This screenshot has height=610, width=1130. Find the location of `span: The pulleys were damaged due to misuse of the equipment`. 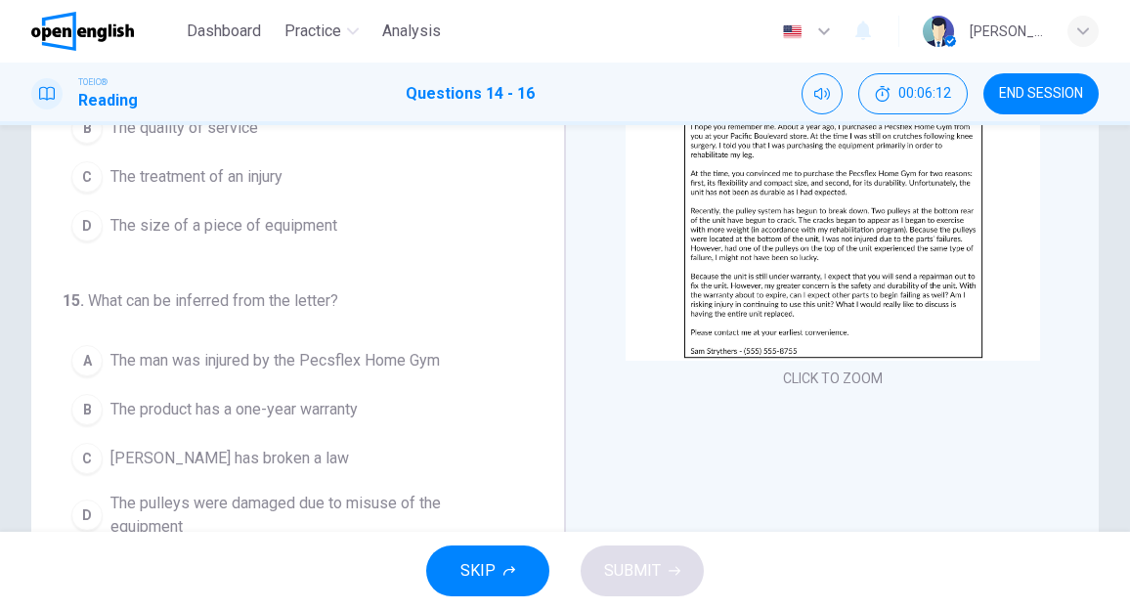

span: The pulleys were damaged due to misuse of the equipment is located at coordinates (305, 515).